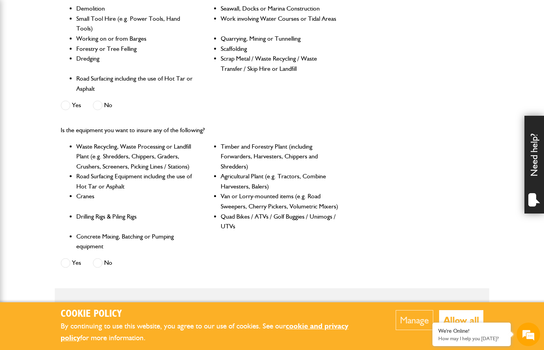 Image resolution: width=544 pixels, height=350 pixels. I want to click on p: How may I help you today?, so click(471, 338).